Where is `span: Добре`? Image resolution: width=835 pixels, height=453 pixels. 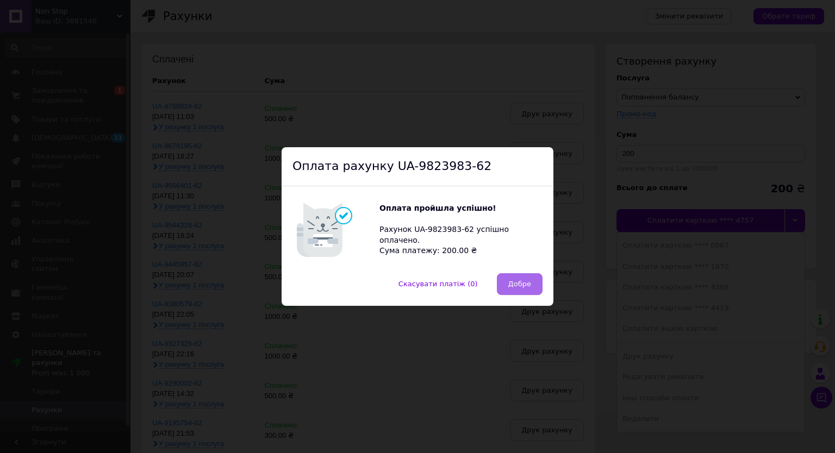
span: Добре is located at coordinates (519, 284).